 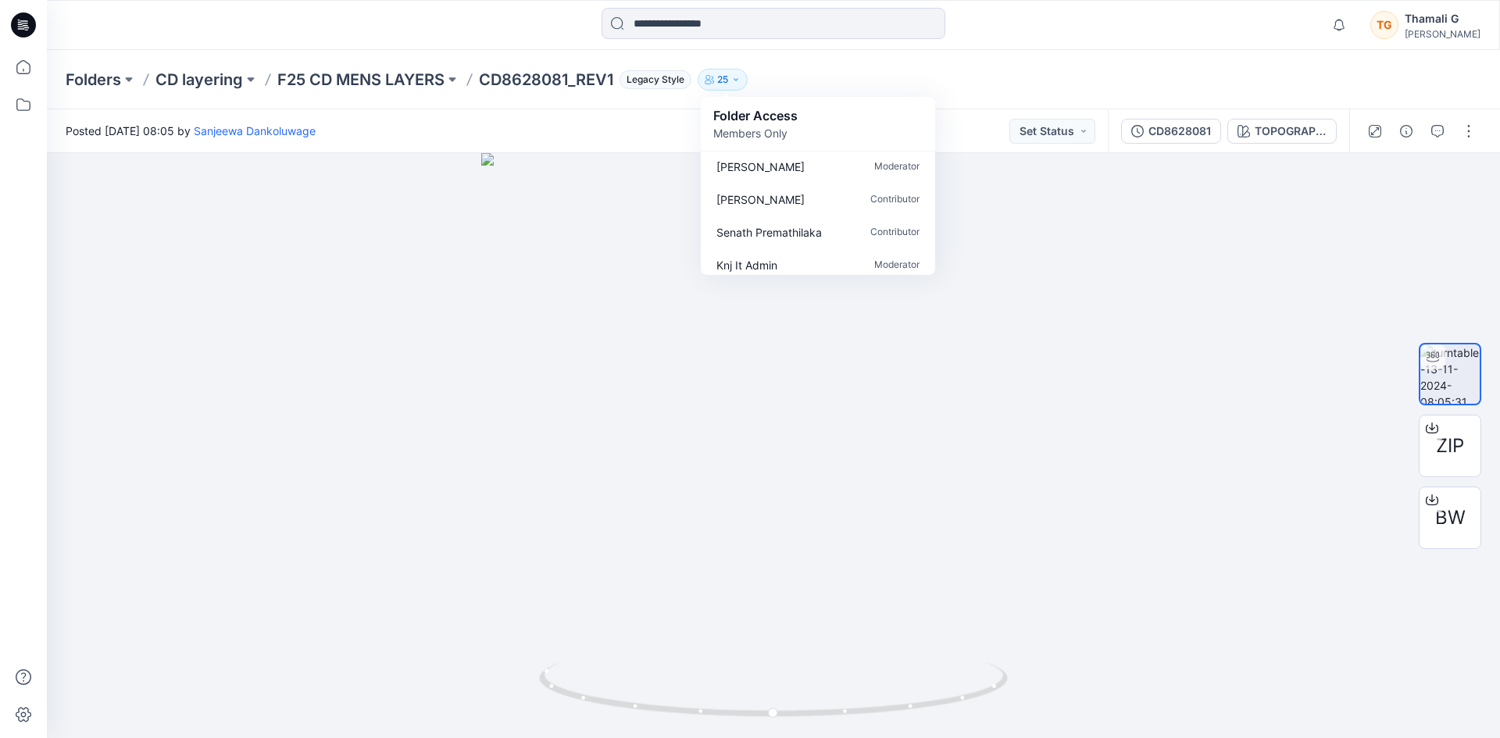 I want to click on div: Thamali G, so click(x=1442, y=19).